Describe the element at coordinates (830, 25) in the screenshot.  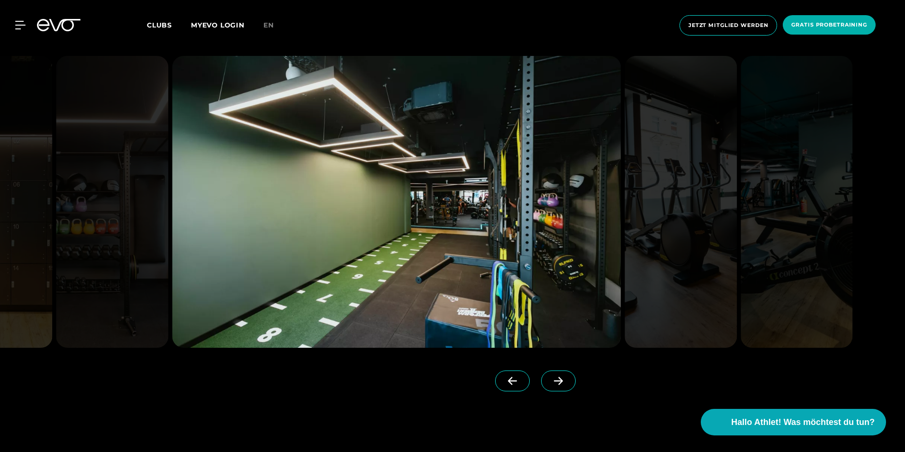
I see `span: Gratis Probetraining` at that location.